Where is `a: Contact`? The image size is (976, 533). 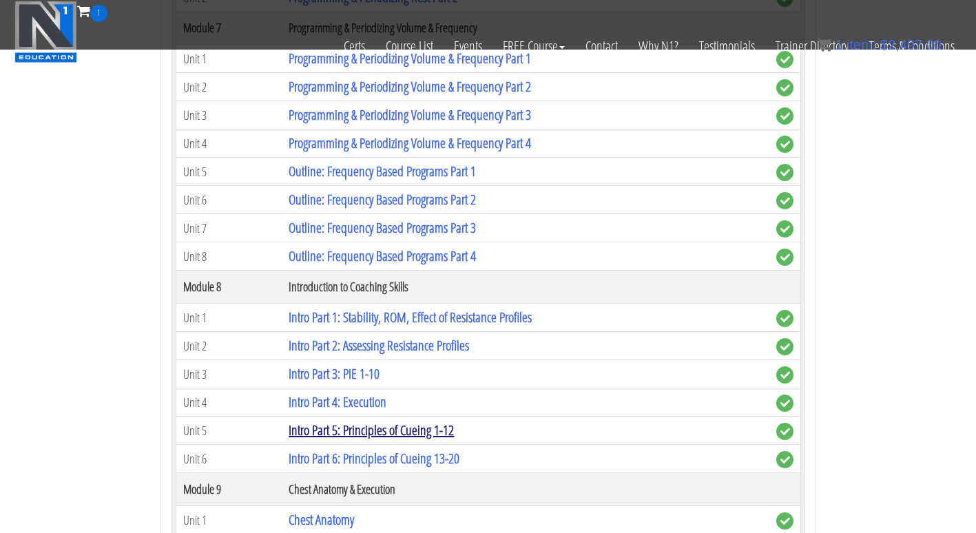 a: Contact is located at coordinates (601, 46).